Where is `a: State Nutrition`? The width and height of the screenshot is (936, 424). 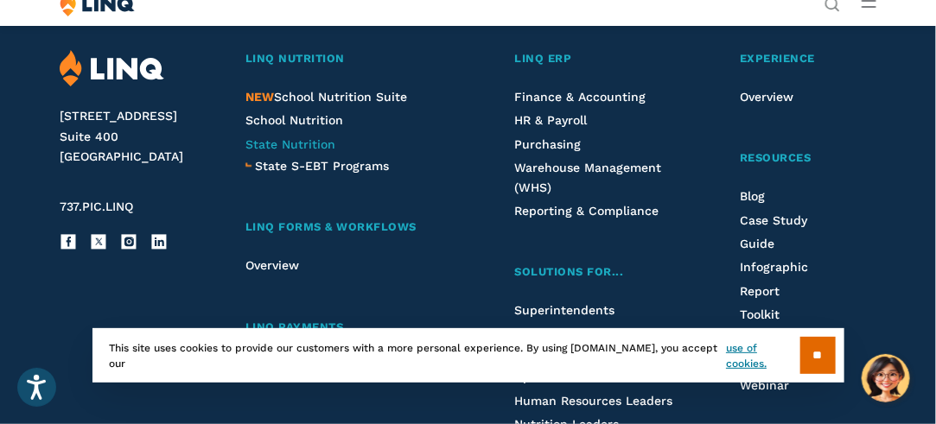 a: State Nutrition is located at coordinates (290, 144).